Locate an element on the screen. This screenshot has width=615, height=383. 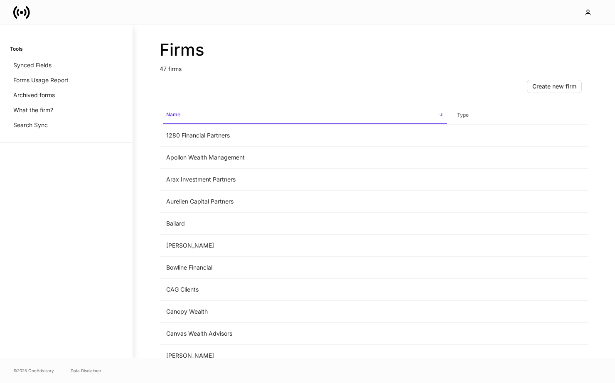
td: Arax Investment Partners is located at coordinates (305, 179).